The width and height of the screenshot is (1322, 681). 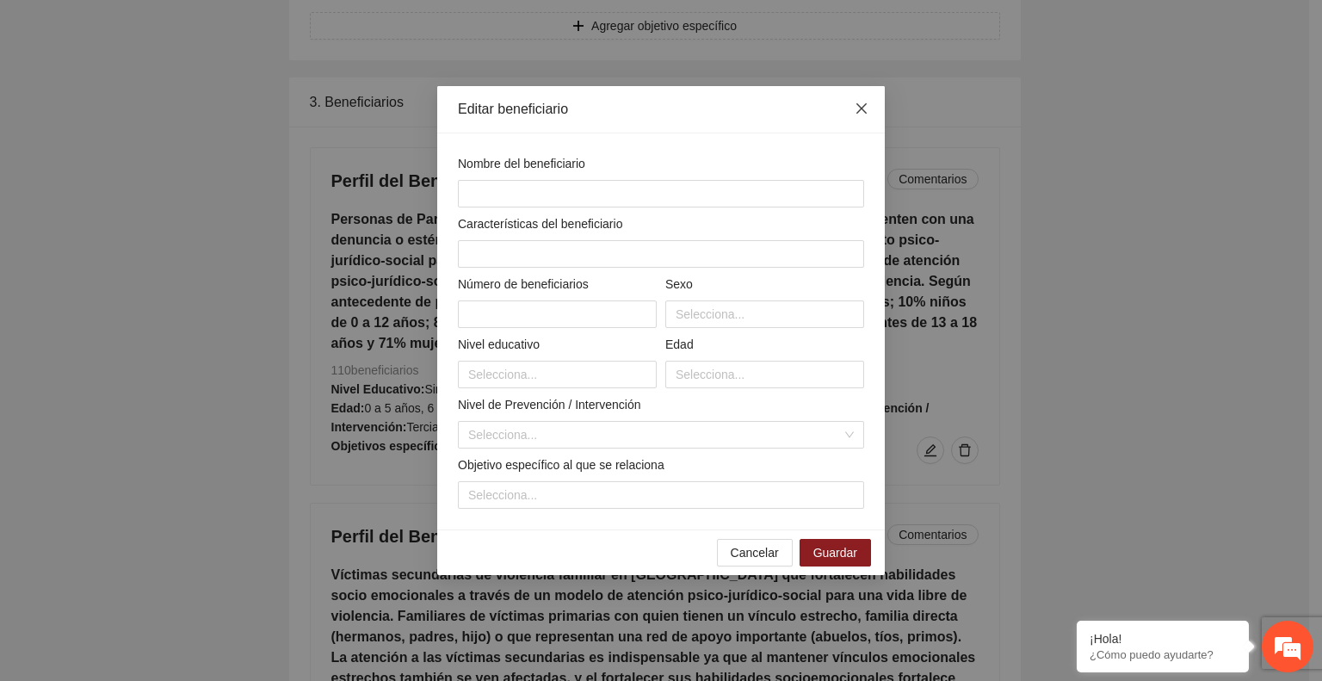 I want to click on button: Close, so click(x=862, y=109).